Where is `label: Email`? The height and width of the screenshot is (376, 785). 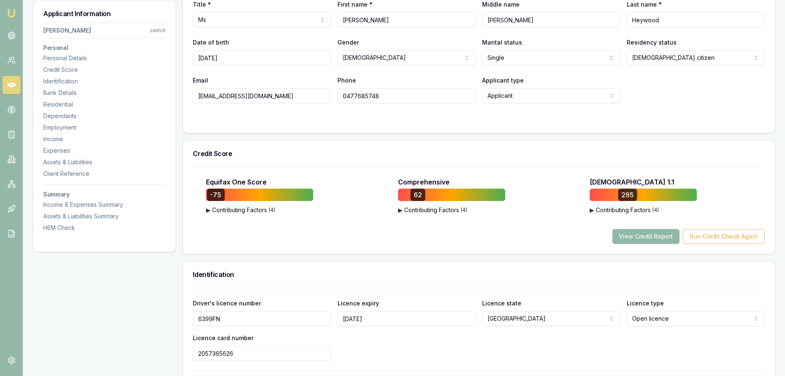
label: Email is located at coordinates (200, 80).